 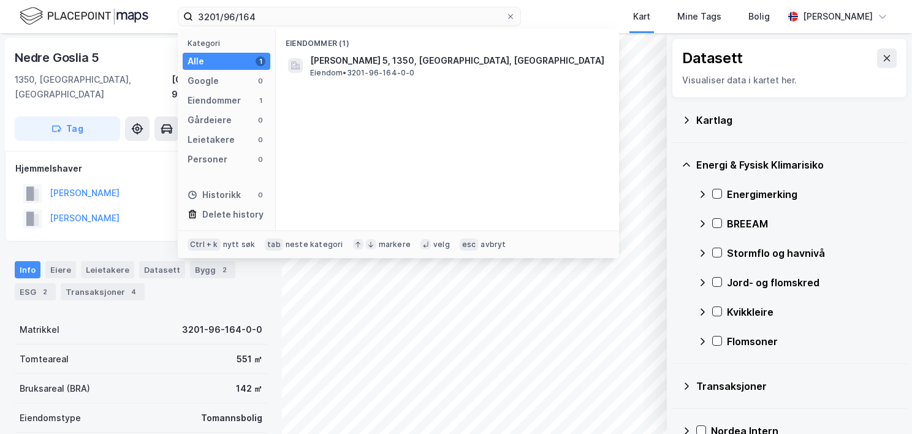 What do you see at coordinates (441, 245) in the screenshot?
I see `div: velg` at bounding box center [441, 245].